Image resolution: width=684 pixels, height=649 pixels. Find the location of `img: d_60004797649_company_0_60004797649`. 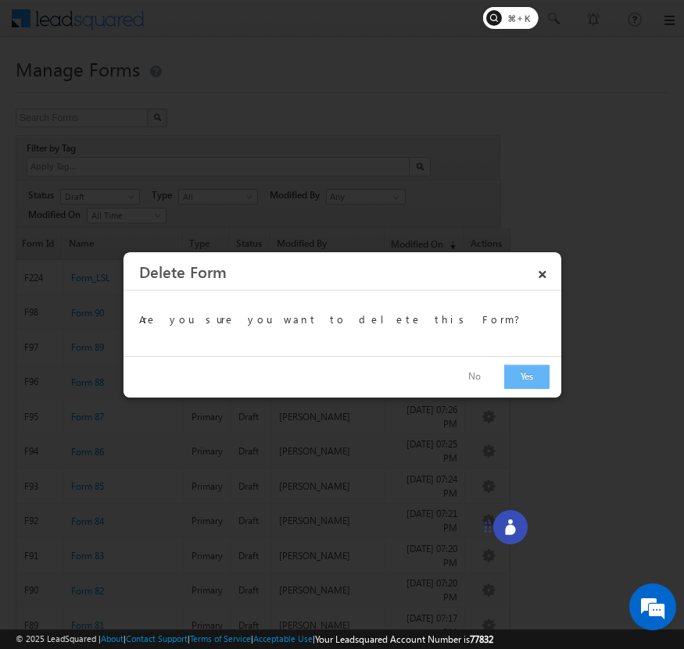

img: d_60004797649_company_0_60004797649 is located at coordinates (46, 92).